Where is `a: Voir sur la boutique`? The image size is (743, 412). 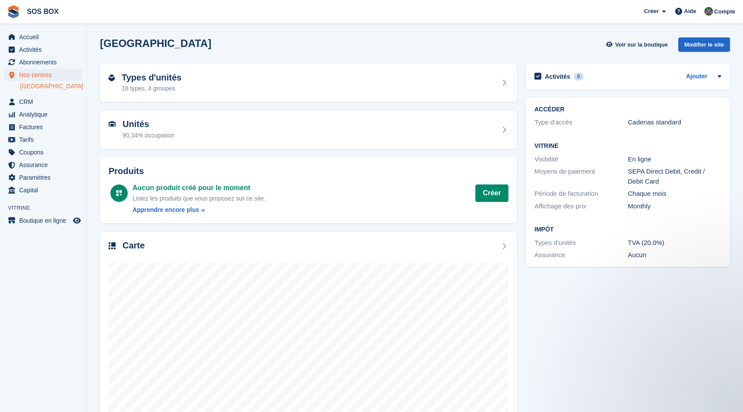
a: Voir sur la boutique is located at coordinates (639, 44).